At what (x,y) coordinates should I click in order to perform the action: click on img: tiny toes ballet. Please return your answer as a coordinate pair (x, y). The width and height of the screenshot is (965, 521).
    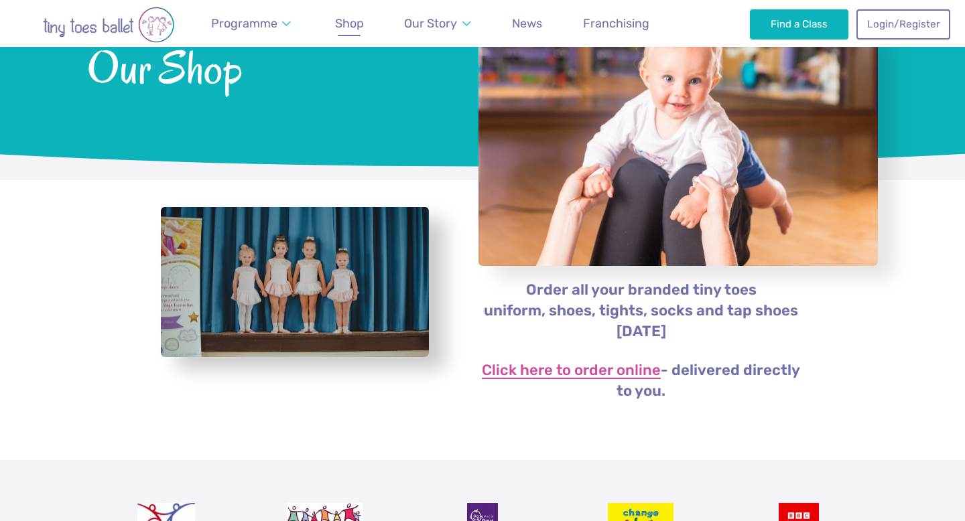
    Looking at the image, I should click on (109, 25).